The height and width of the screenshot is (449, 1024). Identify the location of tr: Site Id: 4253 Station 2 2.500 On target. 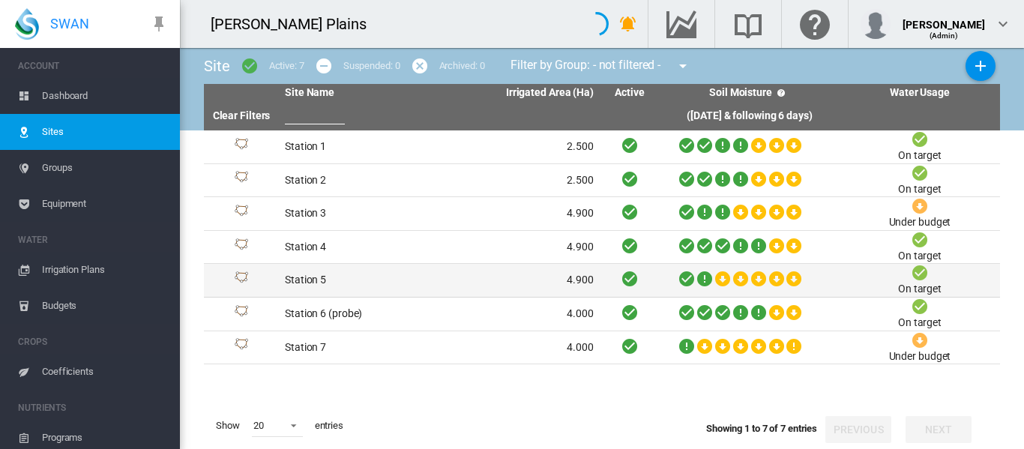
(602, 181).